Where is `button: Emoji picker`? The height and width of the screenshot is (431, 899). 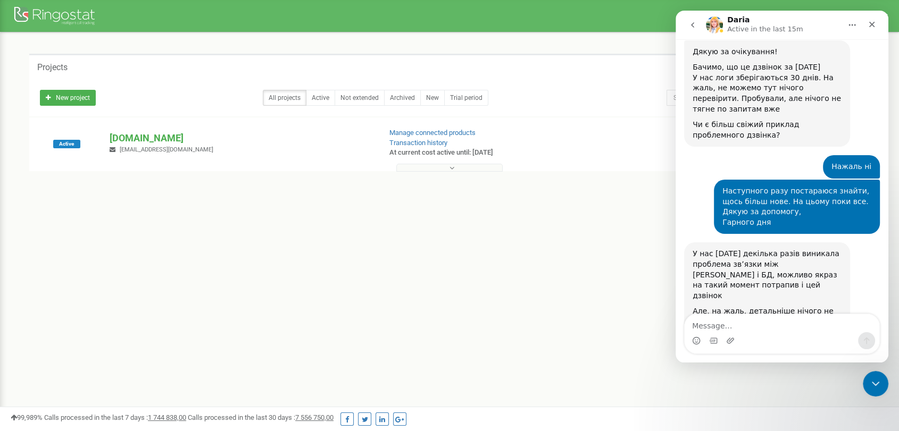
button: Emoji picker is located at coordinates (21, 330).